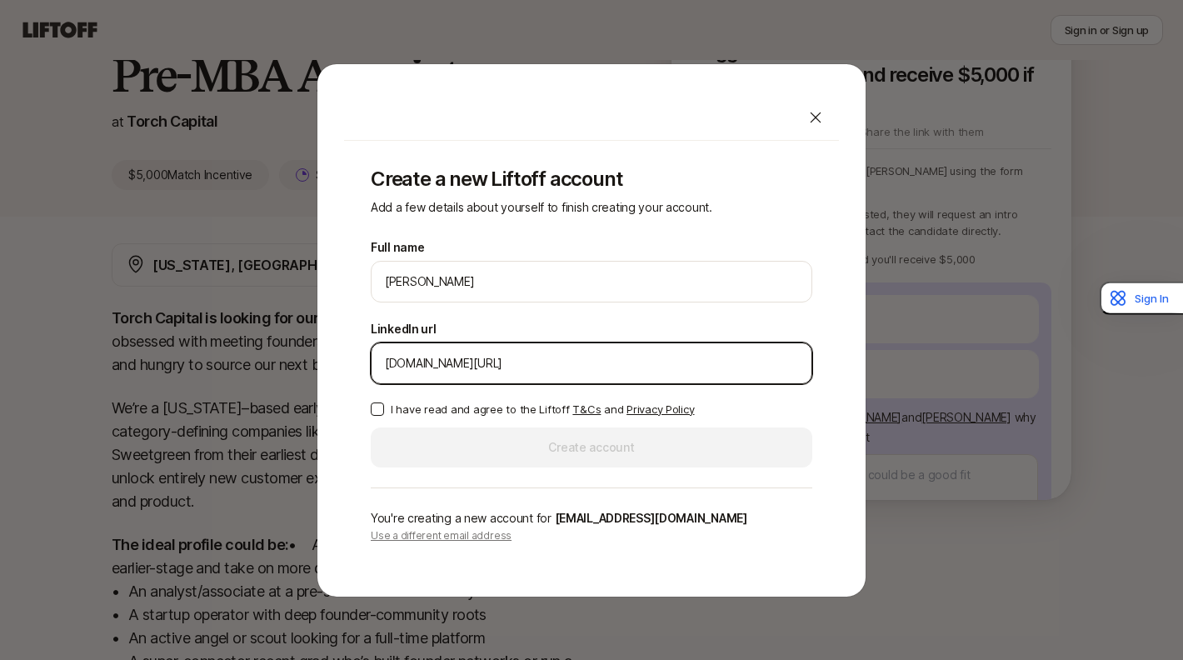 This screenshot has width=1183, height=660. Describe the element at coordinates (586, 409) in the screenshot. I see `a: T&Cs` at that location.